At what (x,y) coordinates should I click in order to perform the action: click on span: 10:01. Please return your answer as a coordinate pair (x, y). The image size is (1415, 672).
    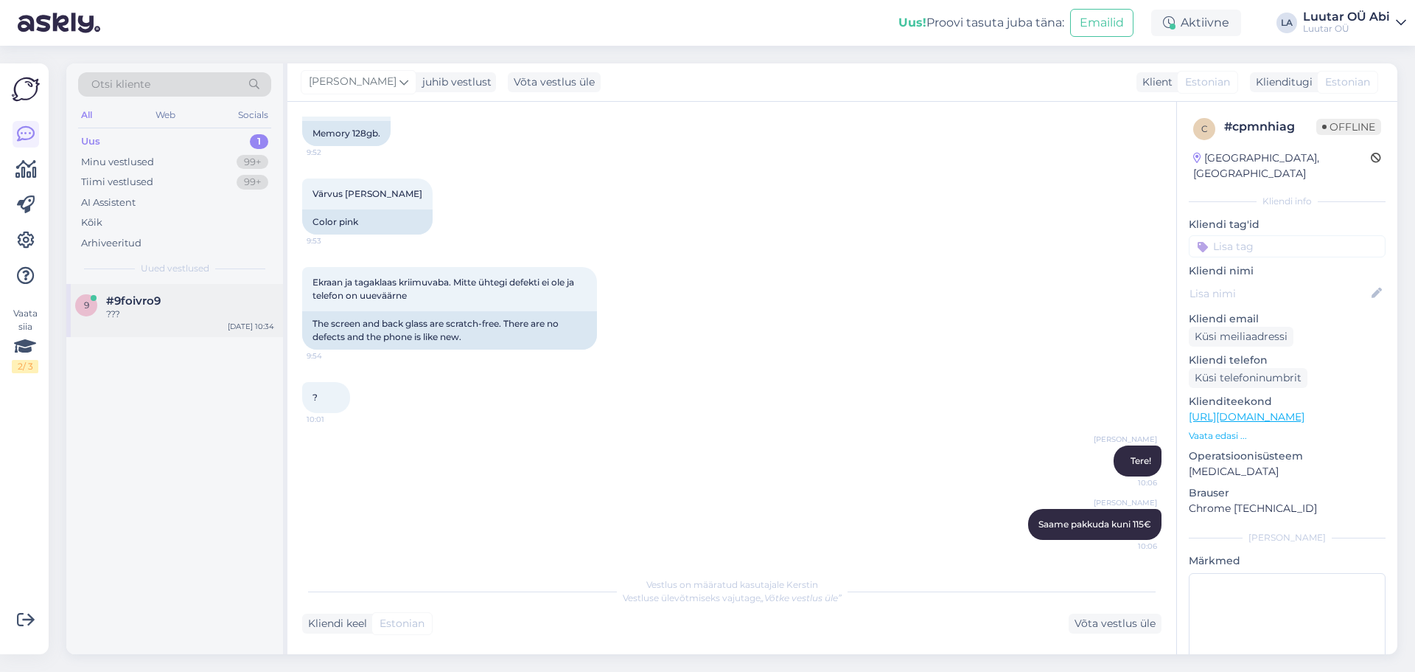
    Looking at the image, I should click on (334, 419).